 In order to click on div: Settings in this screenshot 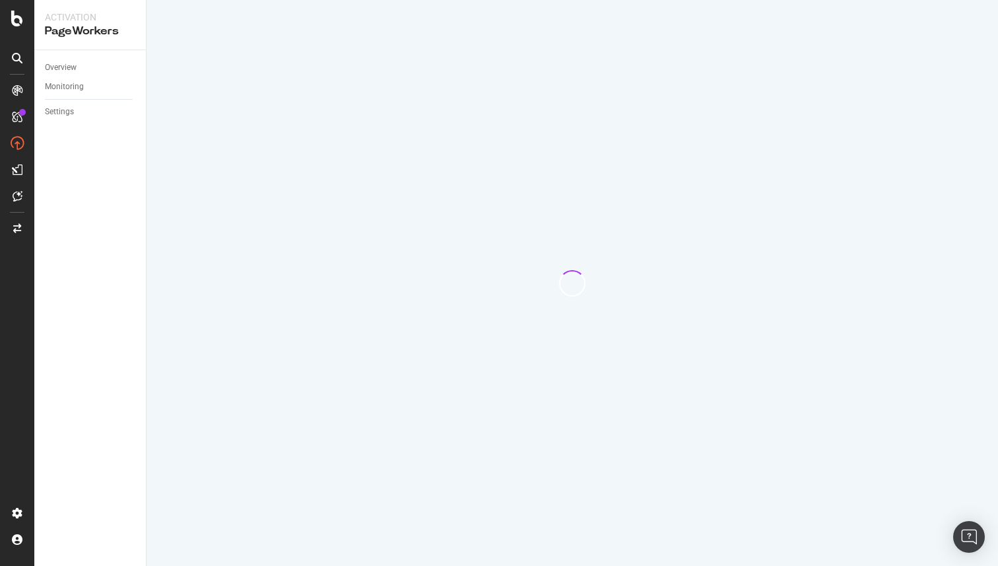, I will do `click(59, 112)`.